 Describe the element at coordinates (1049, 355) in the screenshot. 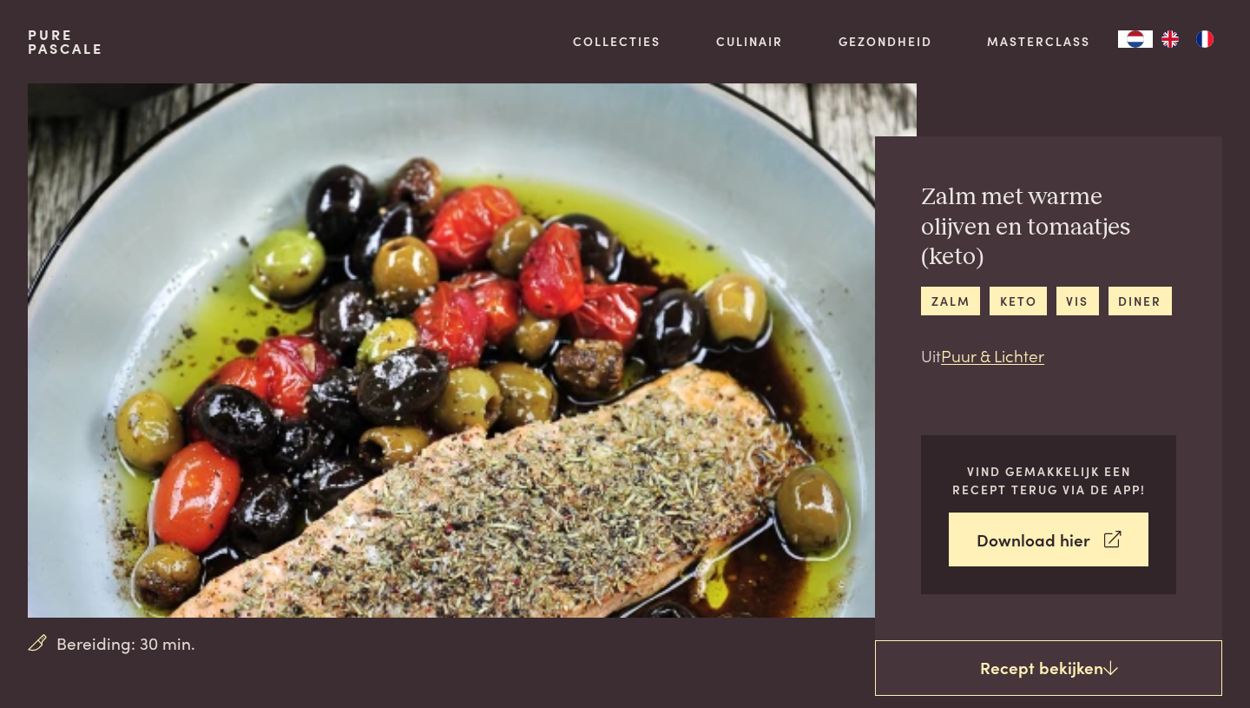

I see `p: Uit` at that location.